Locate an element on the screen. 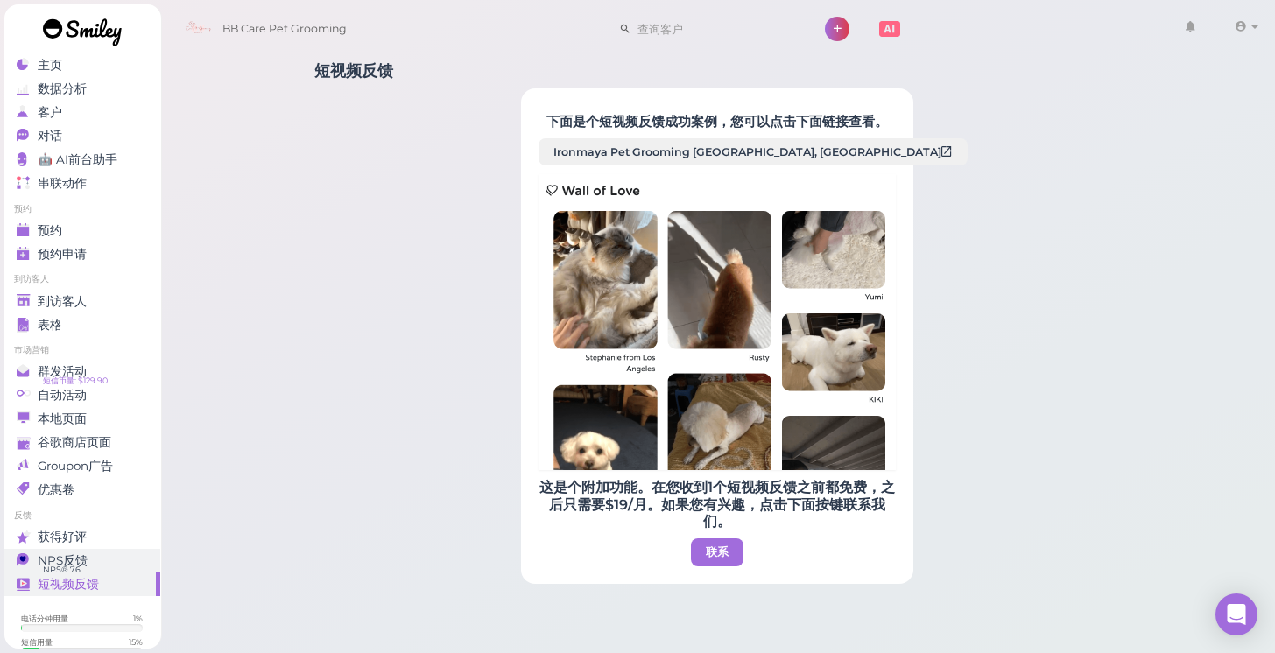 This screenshot has width=1275, height=653. div: 电话分钟用量 is located at coordinates (45, 618).